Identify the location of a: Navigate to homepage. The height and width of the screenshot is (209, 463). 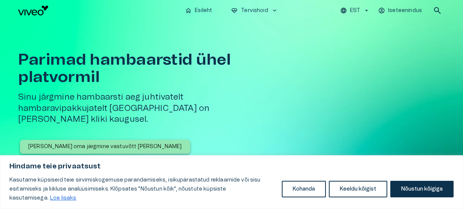
(98, 11).